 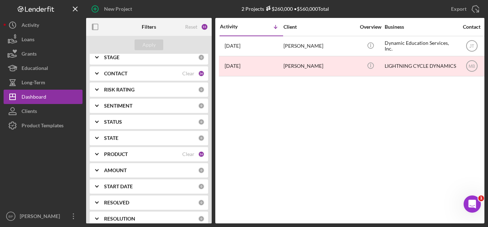 I want to click on button: Clients, so click(x=43, y=111).